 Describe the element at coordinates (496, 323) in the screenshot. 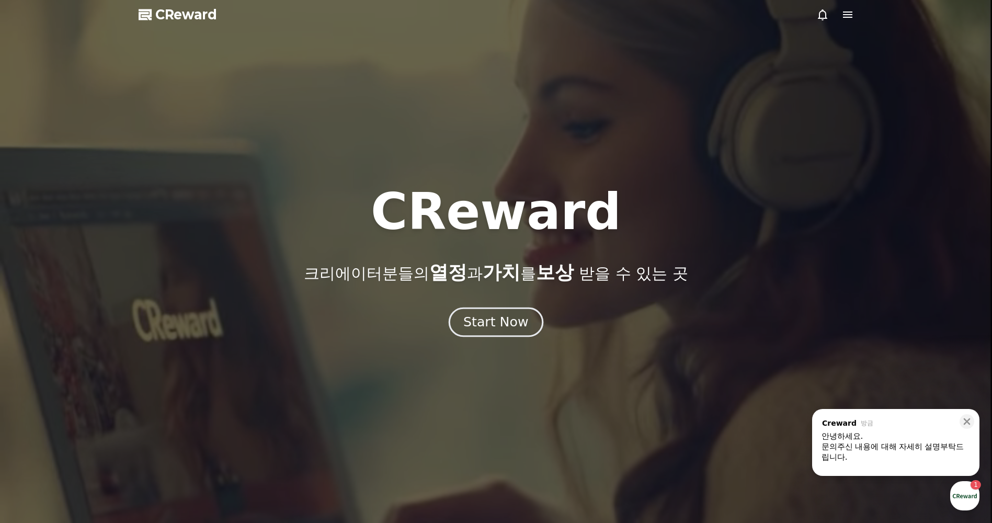

I see `a: Start Now` at that location.